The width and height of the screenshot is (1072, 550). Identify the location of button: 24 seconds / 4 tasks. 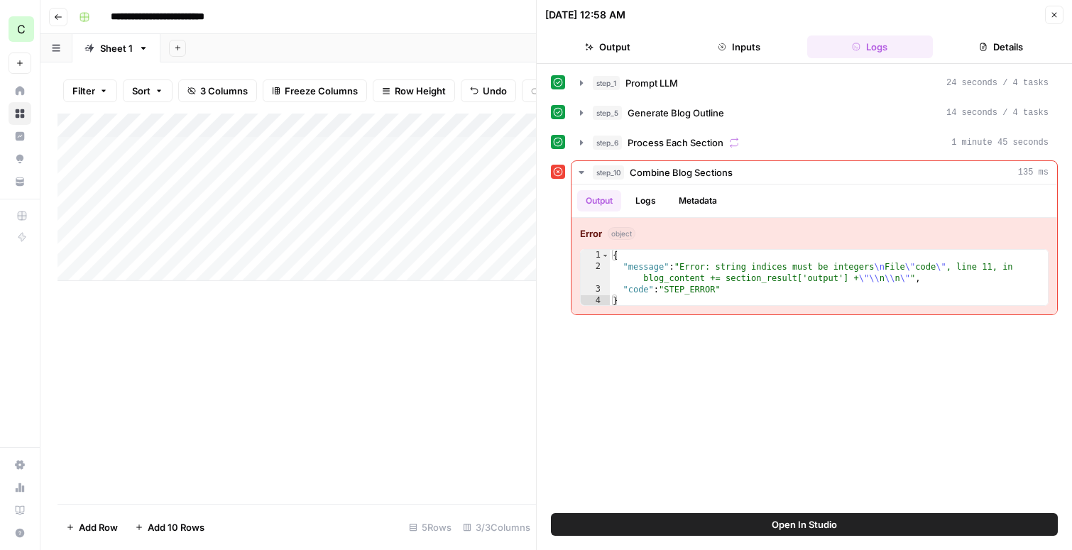
(814, 83).